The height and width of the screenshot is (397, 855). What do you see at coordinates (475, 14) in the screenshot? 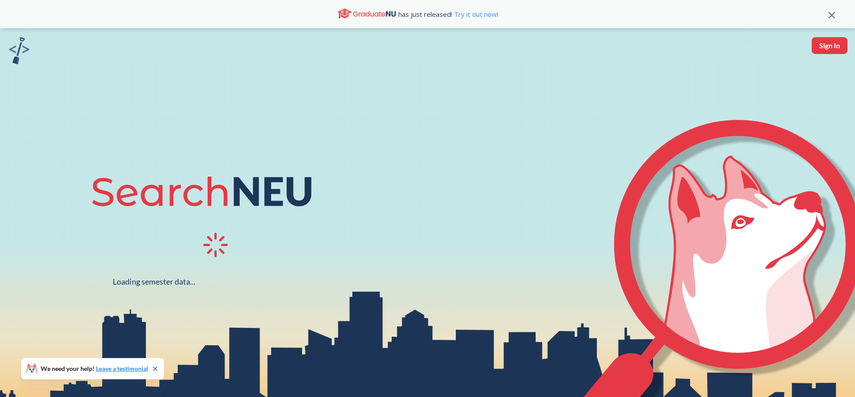
I see `a: Try it out now!` at bounding box center [475, 14].